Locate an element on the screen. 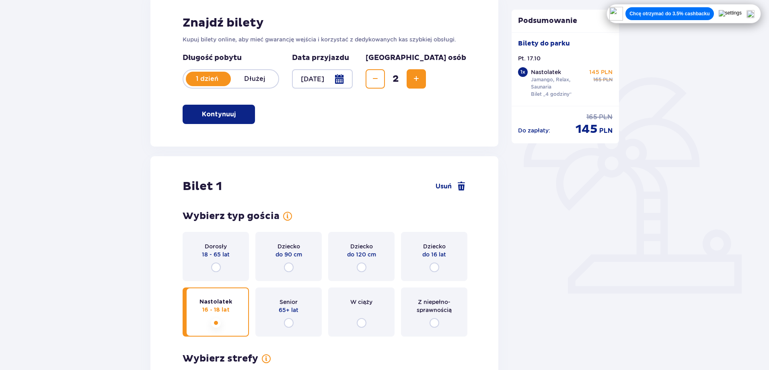 This screenshot has height=370, width=769. p: 145 is located at coordinates (586, 129).